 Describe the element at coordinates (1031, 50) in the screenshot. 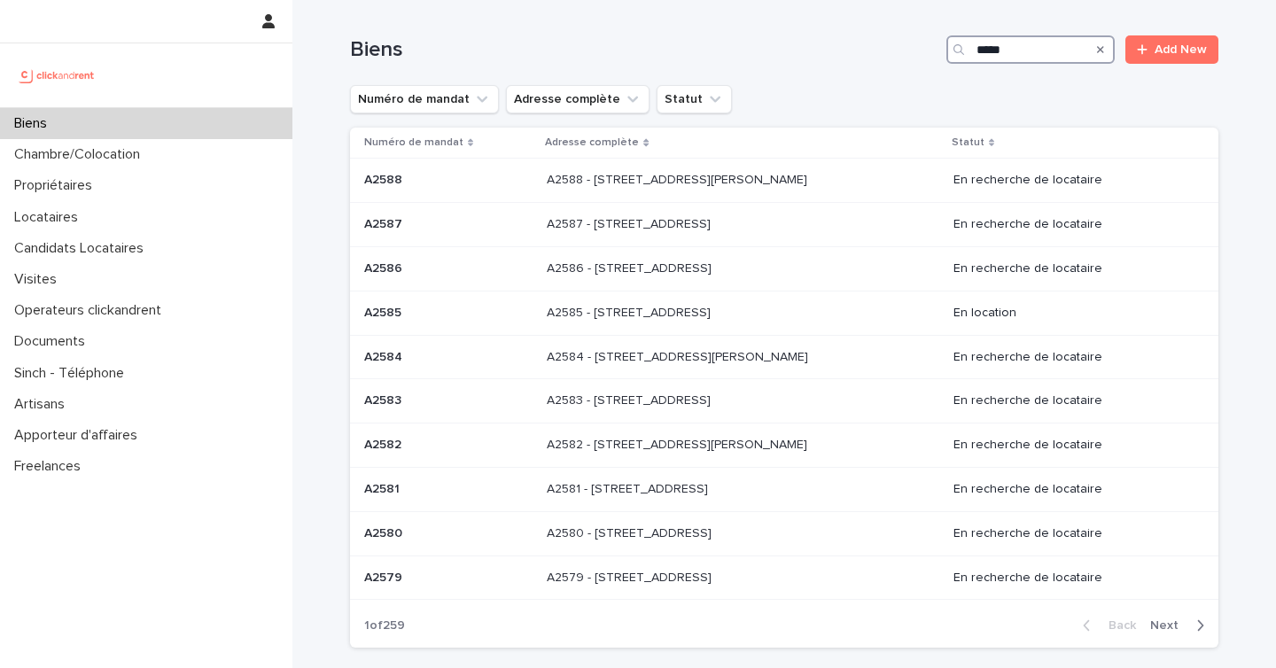

I see `div: Search` at that location.